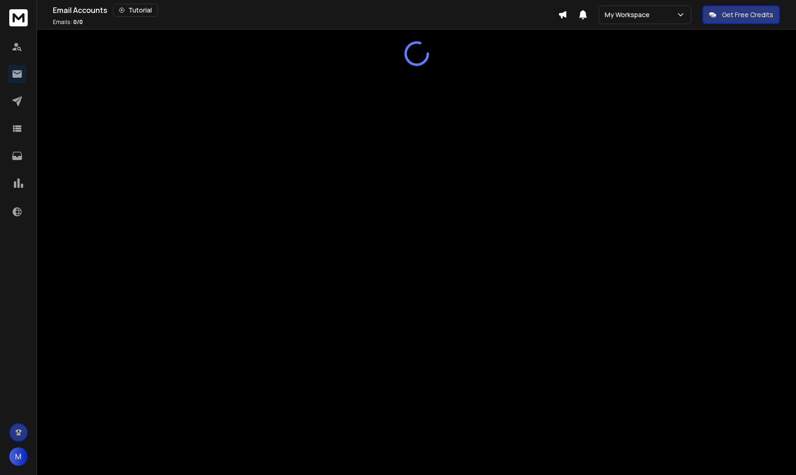 The width and height of the screenshot is (796, 475). I want to click on button: Tutorial, so click(135, 10).